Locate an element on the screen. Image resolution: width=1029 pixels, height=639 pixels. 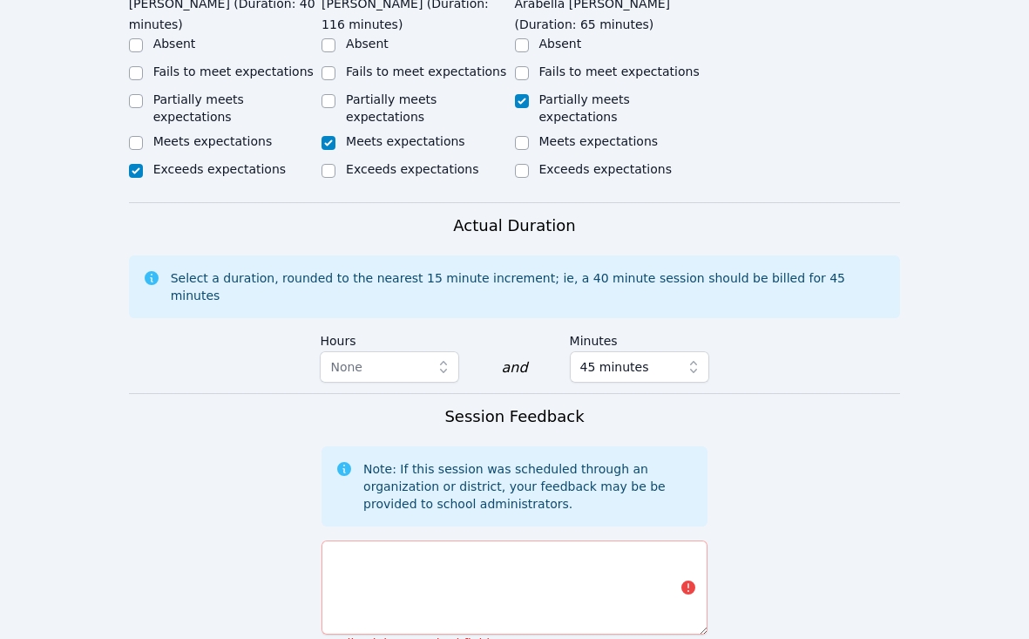
span: None is located at coordinates (346, 367).